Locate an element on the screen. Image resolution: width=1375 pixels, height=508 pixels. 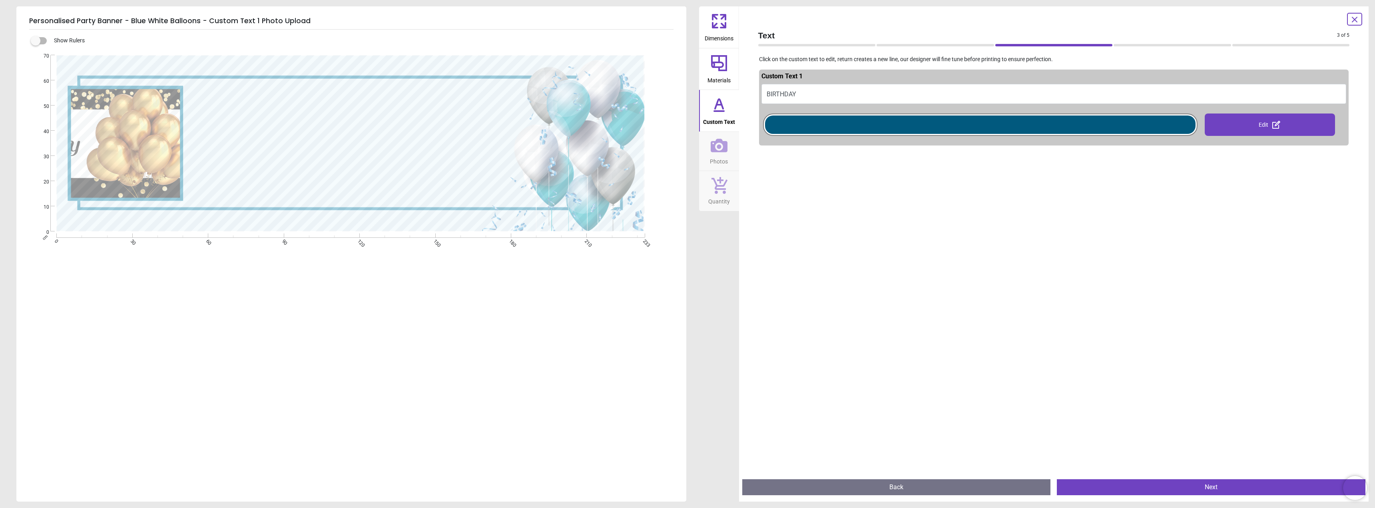
span: 3 of 5 is located at coordinates (1343, 35).